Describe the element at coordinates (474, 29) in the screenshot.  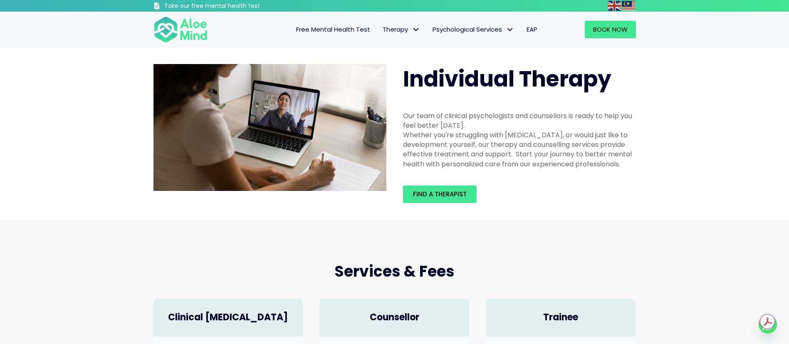
I see `span: Psychological Services` at that location.